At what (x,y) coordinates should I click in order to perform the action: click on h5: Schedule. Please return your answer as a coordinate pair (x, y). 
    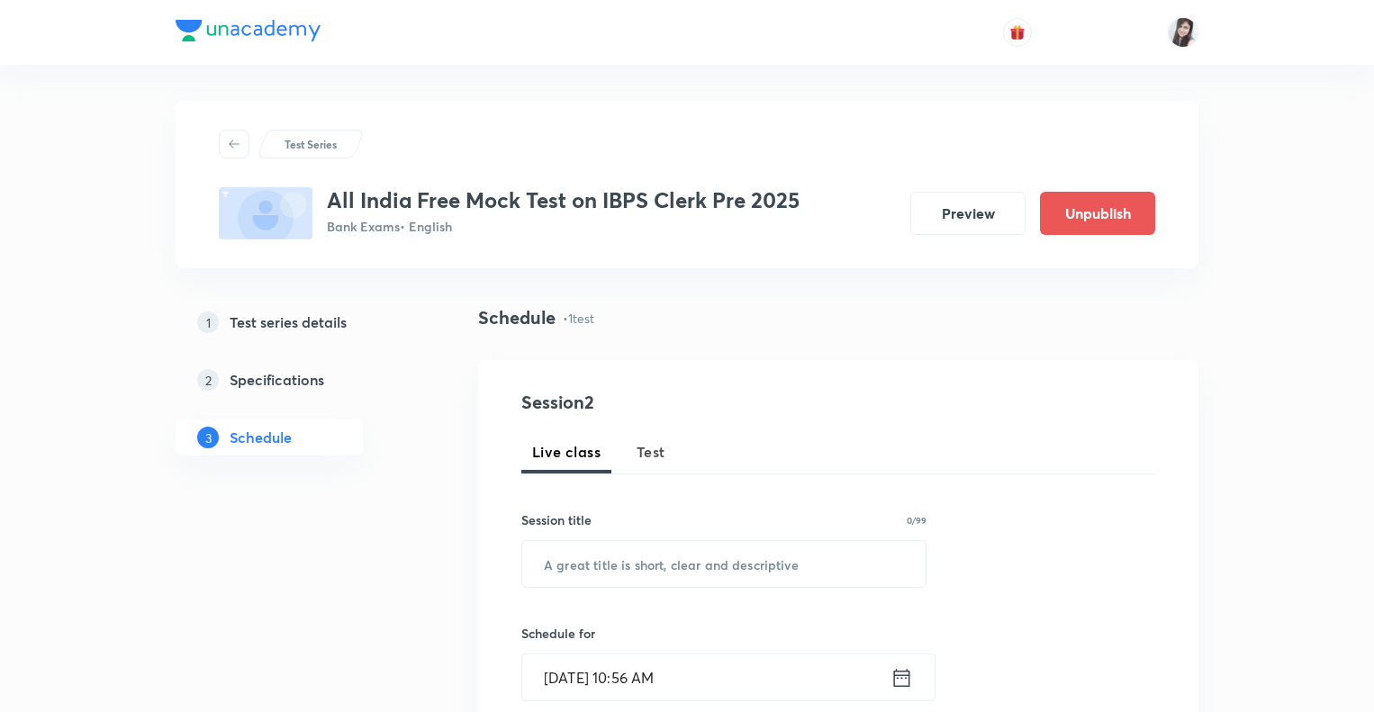
    Looking at the image, I should click on (260, 438).